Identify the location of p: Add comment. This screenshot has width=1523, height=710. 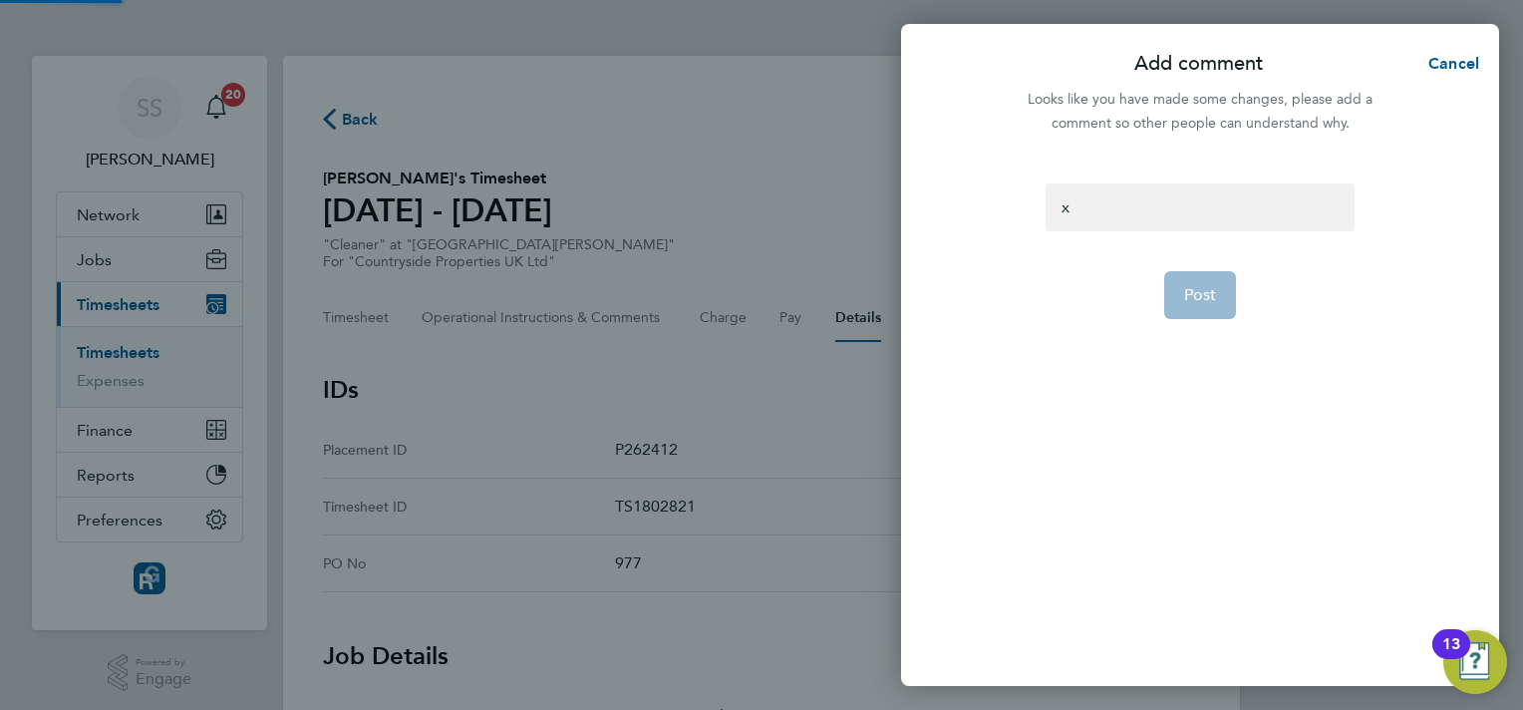
(1198, 64).